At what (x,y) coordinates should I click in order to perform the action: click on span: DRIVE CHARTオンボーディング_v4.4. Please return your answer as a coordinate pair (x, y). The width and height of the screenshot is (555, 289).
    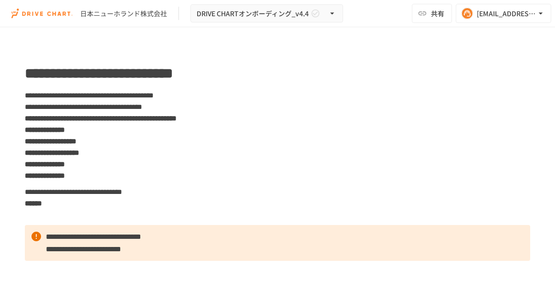
    Looking at the image, I should click on (253, 13).